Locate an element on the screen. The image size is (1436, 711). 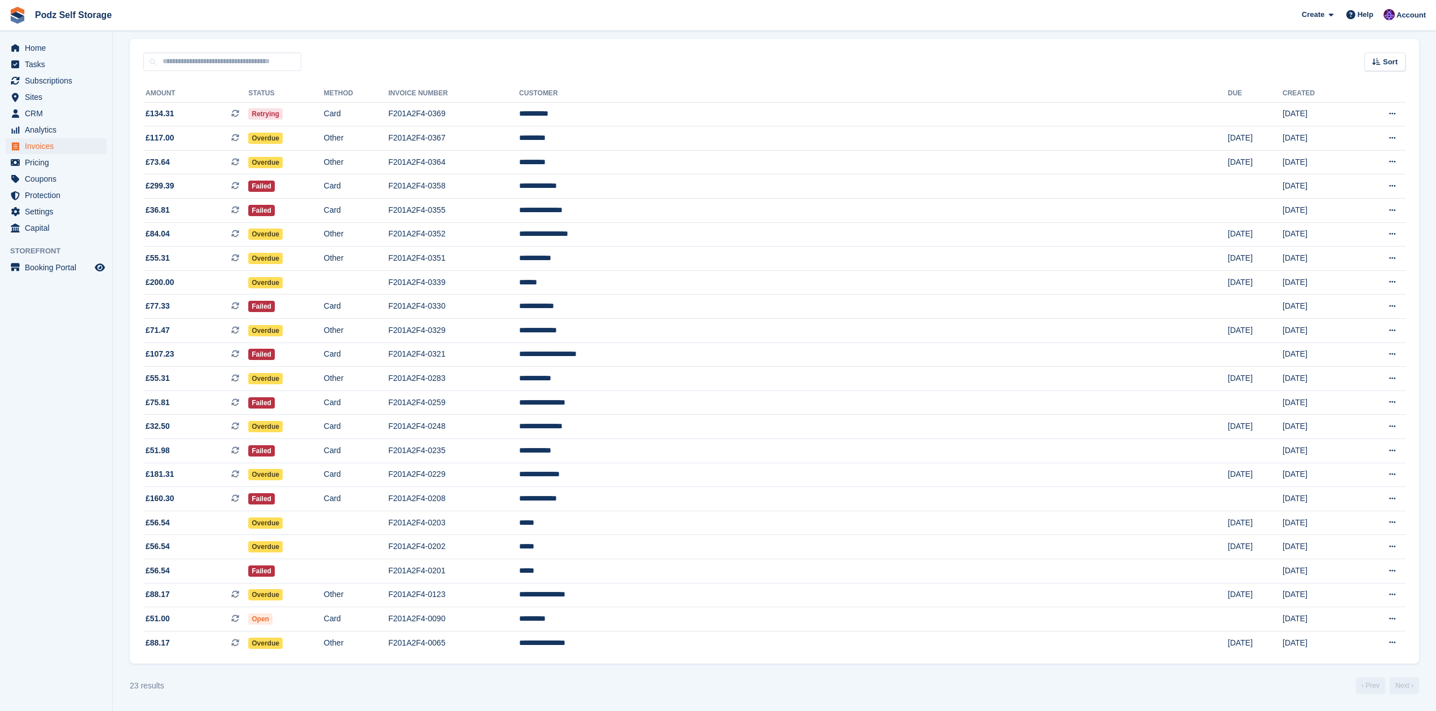
td: F201A2F4-0355 is located at coordinates (454, 210).